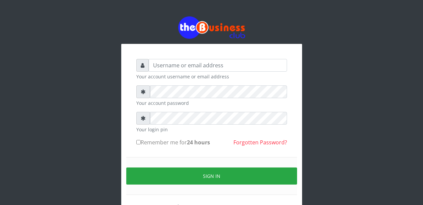 Image resolution: width=423 pixels, height=205 pixels. I want to click on b: 24 hours, so click(198, 142).